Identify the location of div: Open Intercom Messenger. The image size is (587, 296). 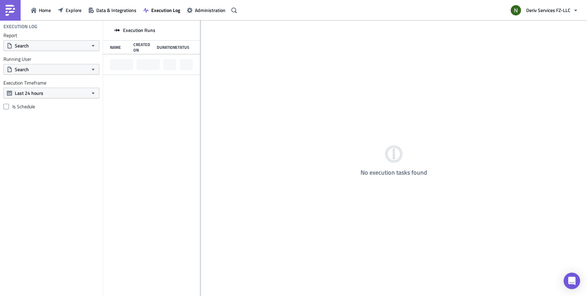
(572, 281).